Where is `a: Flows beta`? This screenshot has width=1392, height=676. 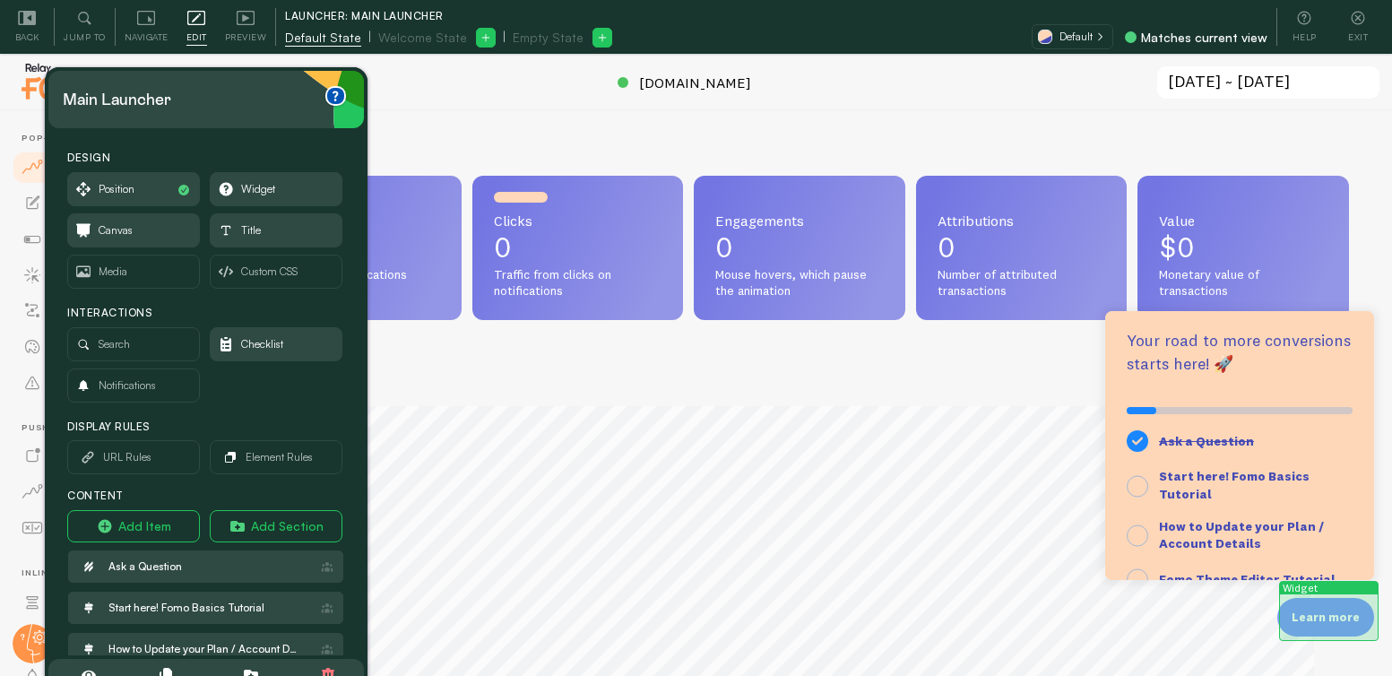
a: Flows beta is located at coordinates (103, 311).